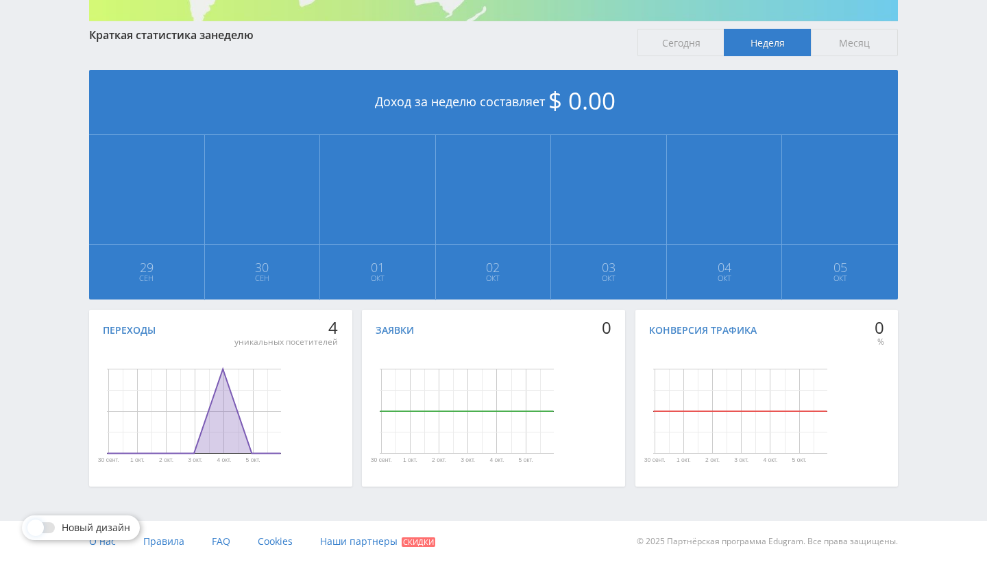 The height and width of the screenshot is (562, 987). What do you see at coordinates (164, 541) in the screenshot?
I see `a: Правила` at bounding box center [164, 541].